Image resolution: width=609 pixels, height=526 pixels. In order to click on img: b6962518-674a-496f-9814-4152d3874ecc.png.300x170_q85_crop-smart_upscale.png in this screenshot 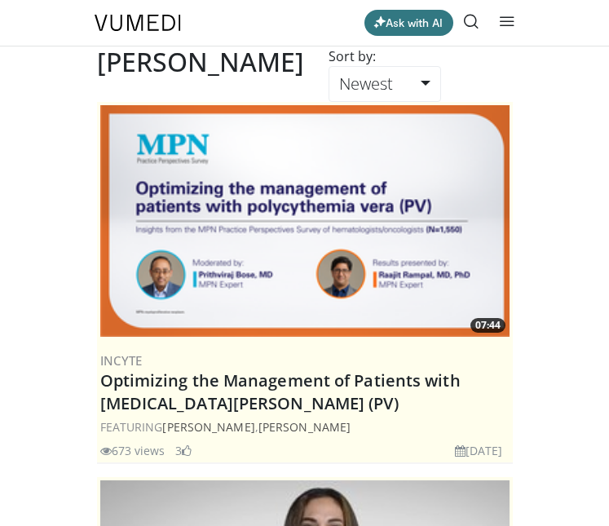, I will do `click(305, 221)`.